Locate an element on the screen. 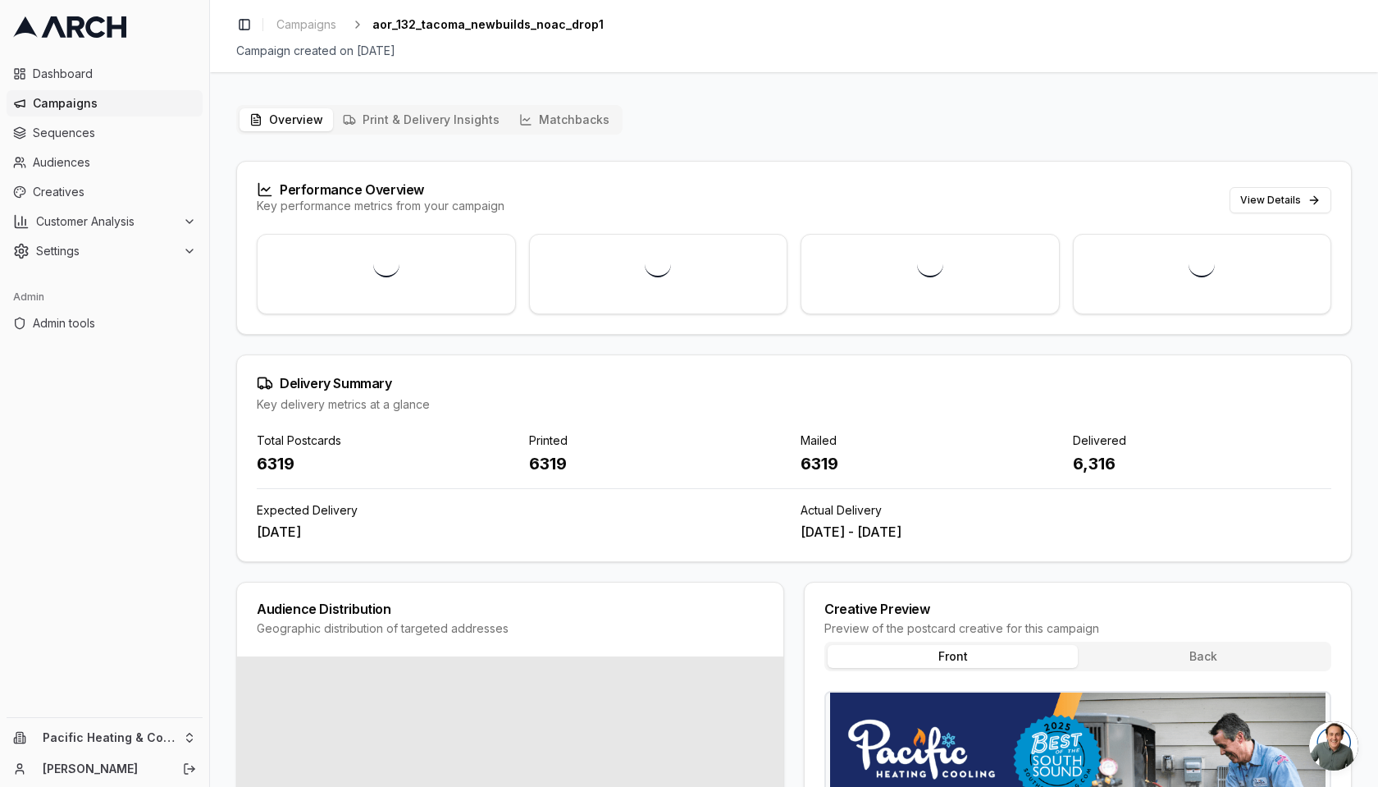 The width and height of the screenshot is (1378, 787). button: Matchbacks is located at coordinates (564, 120).